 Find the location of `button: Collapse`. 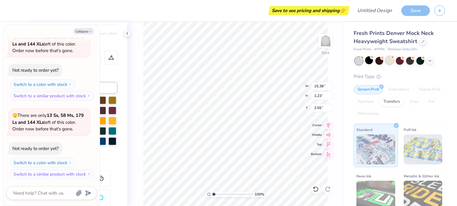

button: Collapse is located at coordinates (83, 31).